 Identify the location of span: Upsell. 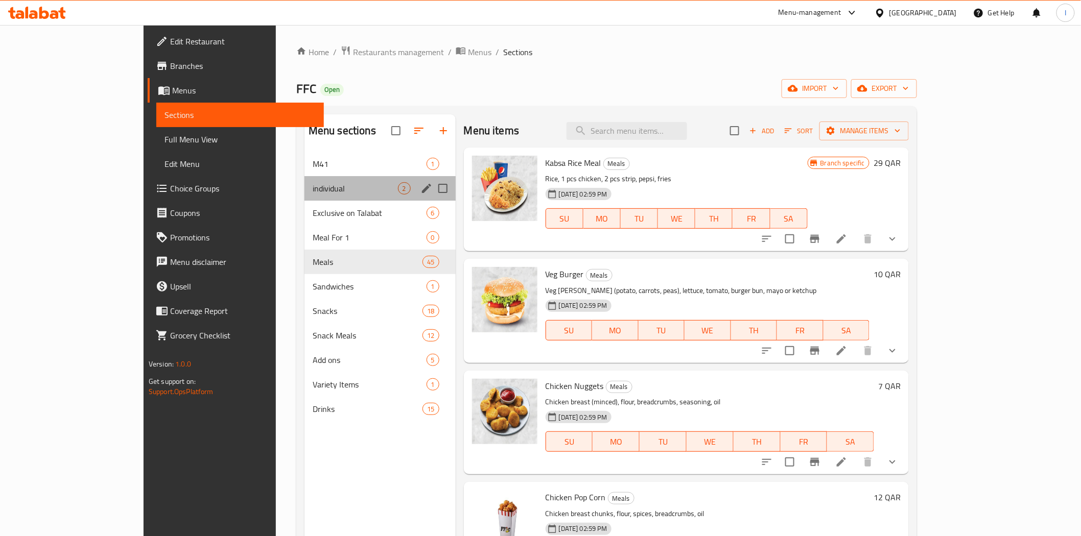
(243, 287).